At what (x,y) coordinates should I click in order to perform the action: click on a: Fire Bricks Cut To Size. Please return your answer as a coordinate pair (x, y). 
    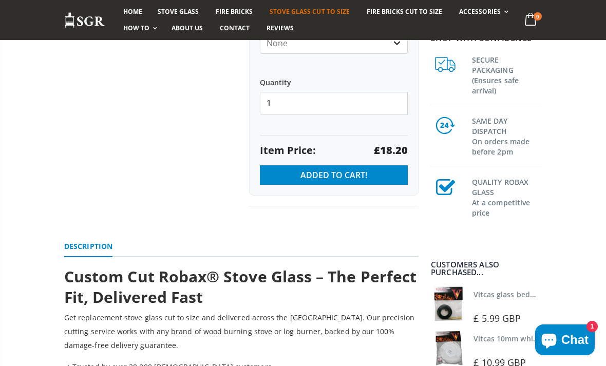
    Looking at the image, I should click on (404, 12).